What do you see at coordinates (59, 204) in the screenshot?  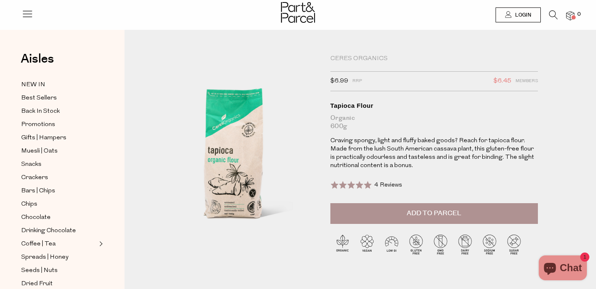 I see `a: Chips` at bounding box center [59, 204].